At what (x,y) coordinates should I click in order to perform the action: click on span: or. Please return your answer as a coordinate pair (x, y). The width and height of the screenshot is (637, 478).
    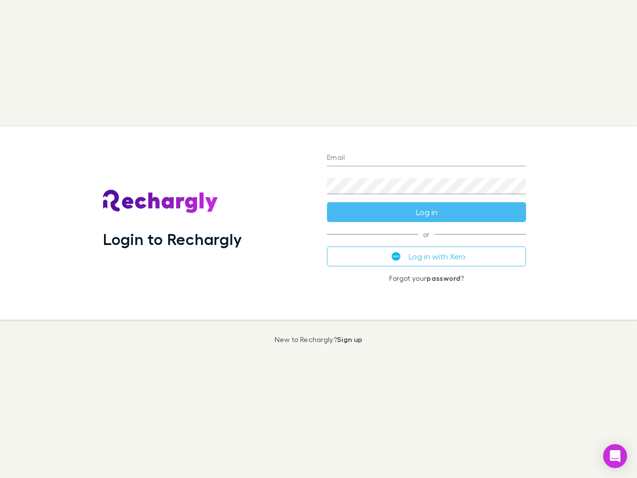
    Looking at the image, I should click on (427, 234).